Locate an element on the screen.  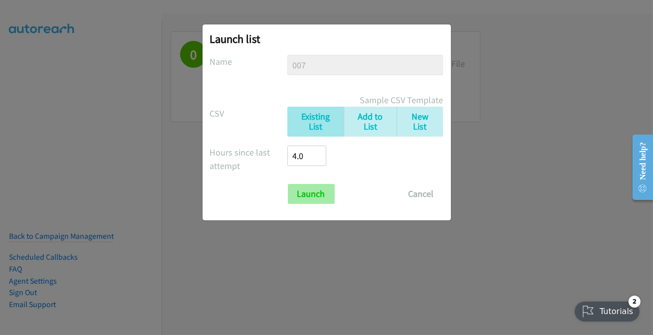
label: Name is located at coordinates (249, 61).